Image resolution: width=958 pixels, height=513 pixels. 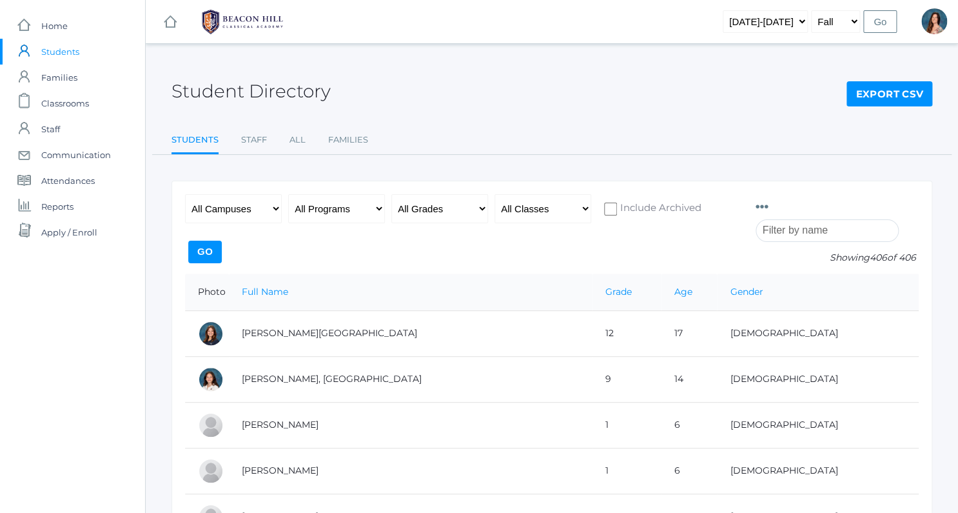 I want to click on input: Filter by name, so click(x=827, y=230).